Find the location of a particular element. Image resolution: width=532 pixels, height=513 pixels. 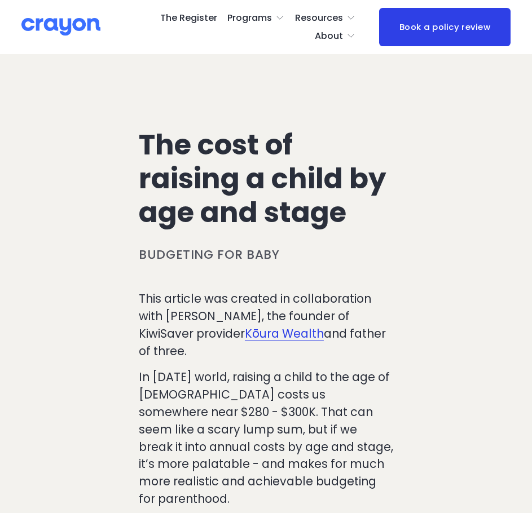

span: About is located at coordinates (329, 36).